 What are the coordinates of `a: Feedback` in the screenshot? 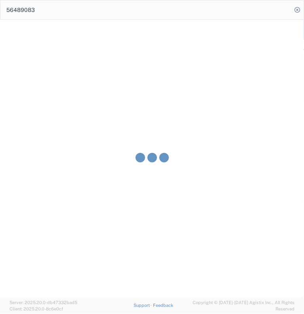 It's located at (163, 305).